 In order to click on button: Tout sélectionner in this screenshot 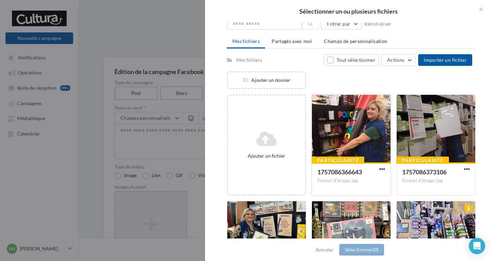, I will do `click(351, 60)`.